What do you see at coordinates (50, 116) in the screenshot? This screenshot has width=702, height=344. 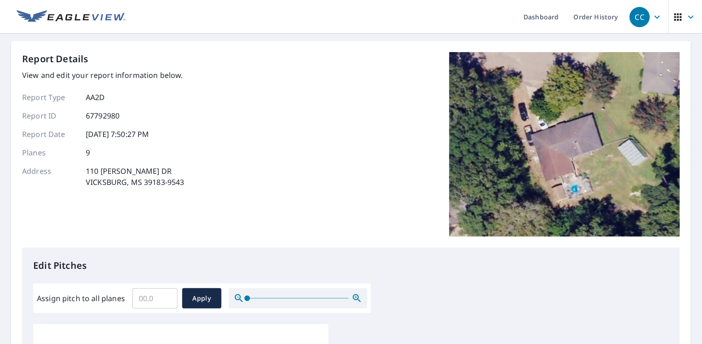 I see `p: Report ID` at bounding box center [50, 116].